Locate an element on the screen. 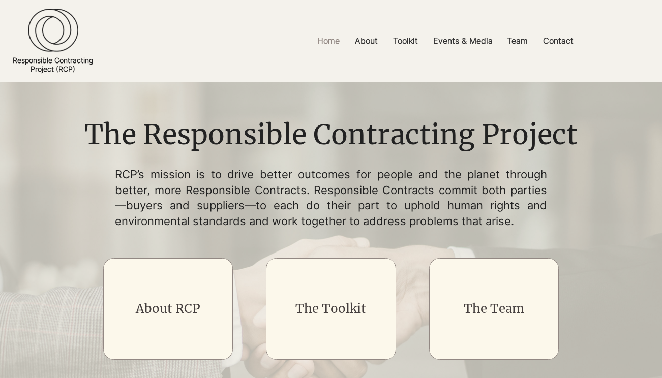  h1: The Responsible Contracting Project is located at coordinates (330, 135).